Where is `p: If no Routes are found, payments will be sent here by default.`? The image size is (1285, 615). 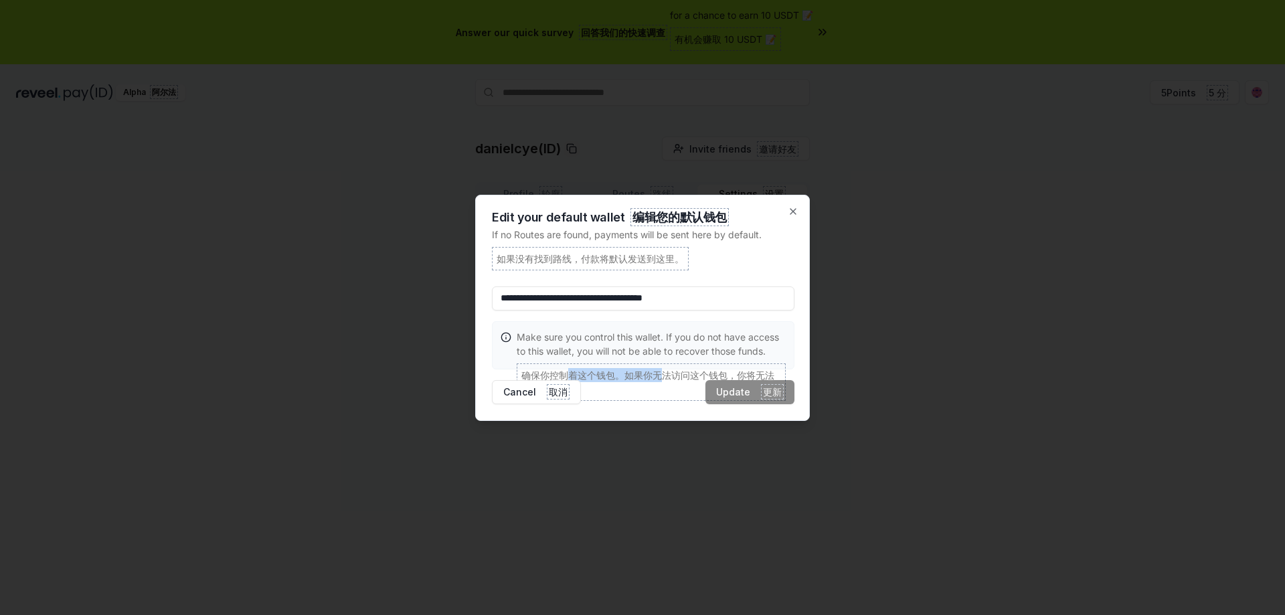 p: If no Routes are found, payments will be sent here by default. is located at coordinates (643, 252).